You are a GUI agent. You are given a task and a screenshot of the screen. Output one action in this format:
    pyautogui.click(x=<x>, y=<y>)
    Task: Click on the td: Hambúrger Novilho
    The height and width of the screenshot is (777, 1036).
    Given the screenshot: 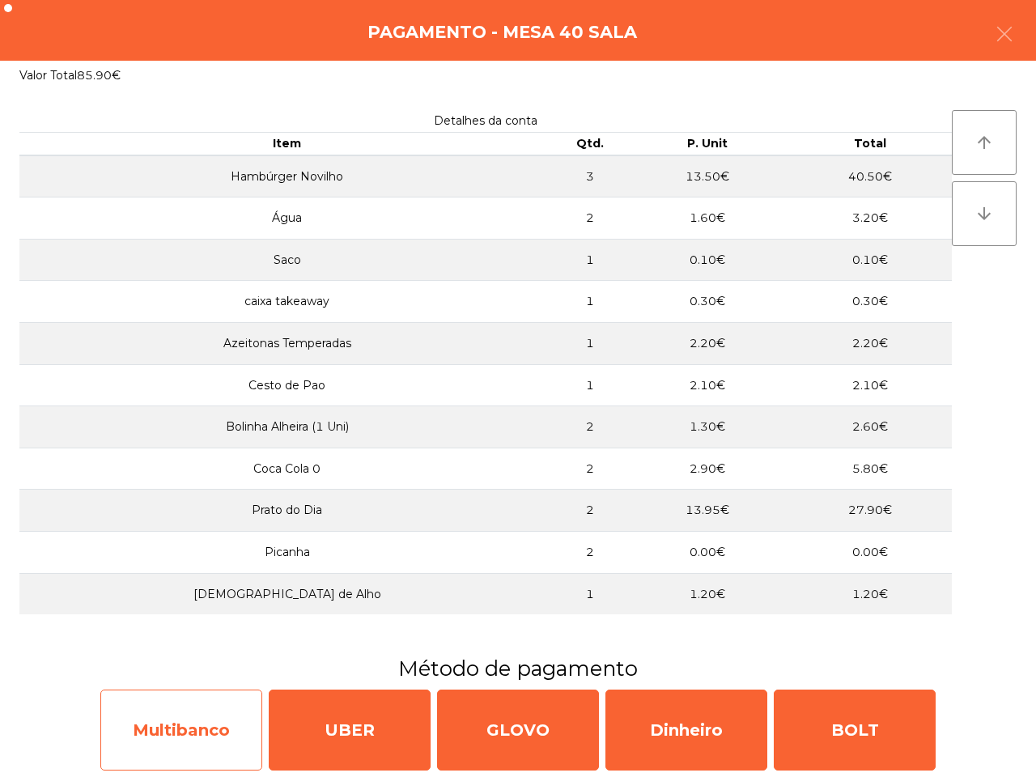 What is the action you would take?
    pyautogui.click(x=286, y=176)
    